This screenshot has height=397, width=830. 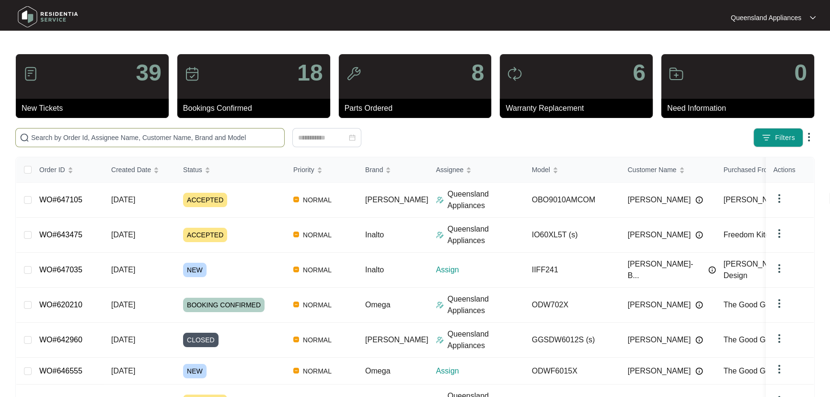 I want to click on p: Parts Ordered, so click(x=418, y=108).